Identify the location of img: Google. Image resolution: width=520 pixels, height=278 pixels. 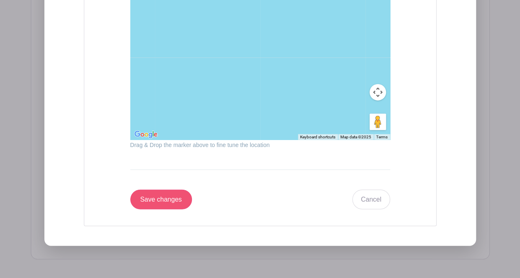
(146, 135).